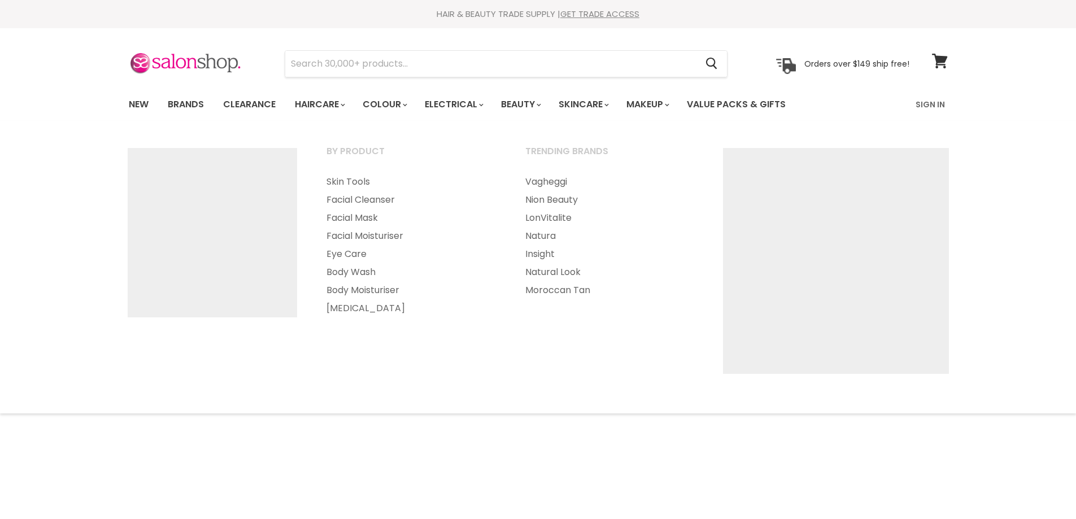  I want to click on a: Eye Care, so click(410, 254).